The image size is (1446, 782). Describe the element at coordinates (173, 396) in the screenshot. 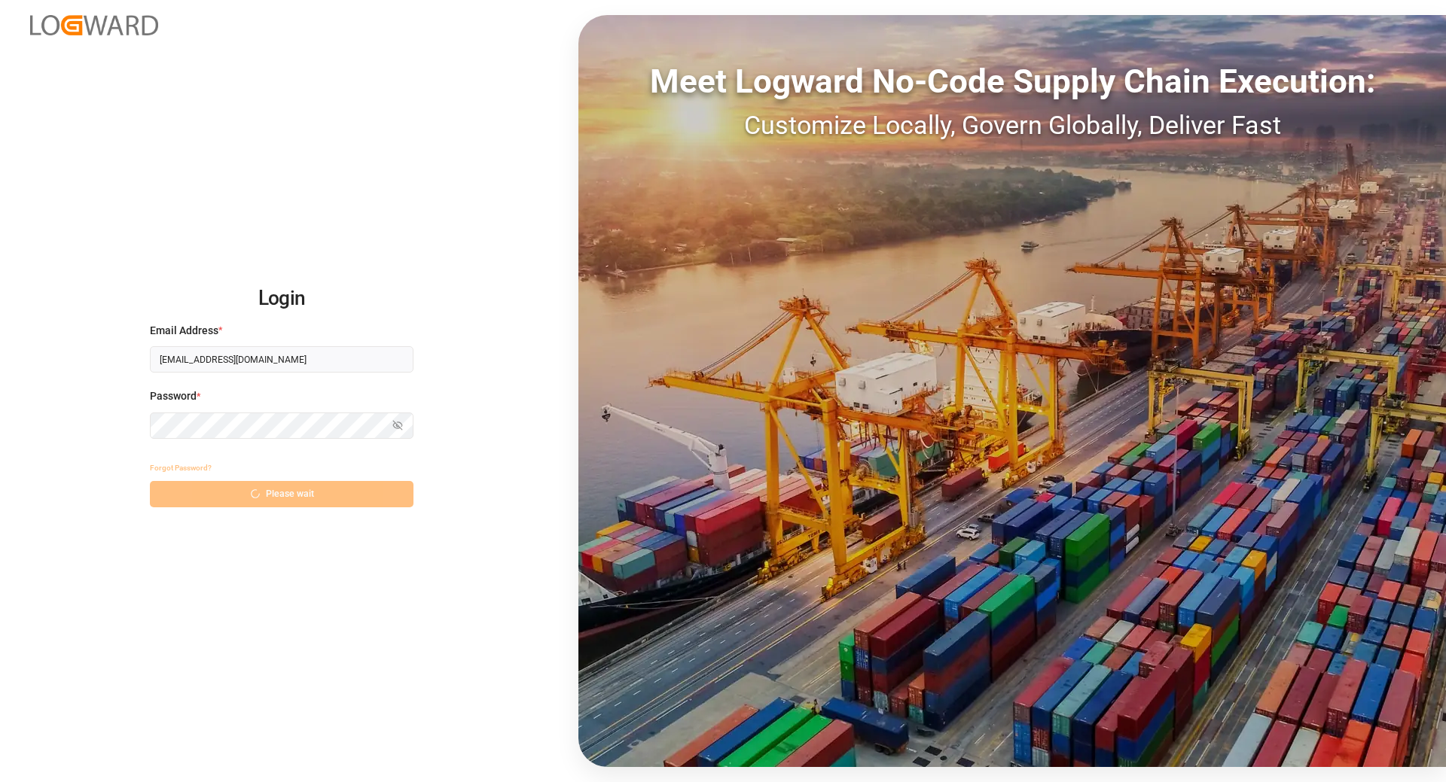

I see `span: Password` at that location.